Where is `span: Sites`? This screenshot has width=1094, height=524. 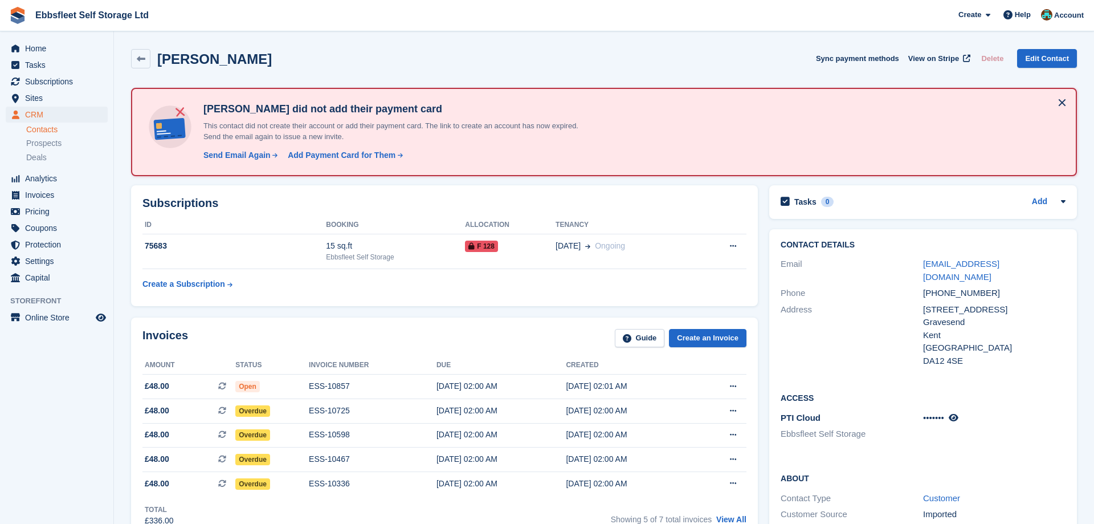
span: Sites is located at coordinates (59, 98).